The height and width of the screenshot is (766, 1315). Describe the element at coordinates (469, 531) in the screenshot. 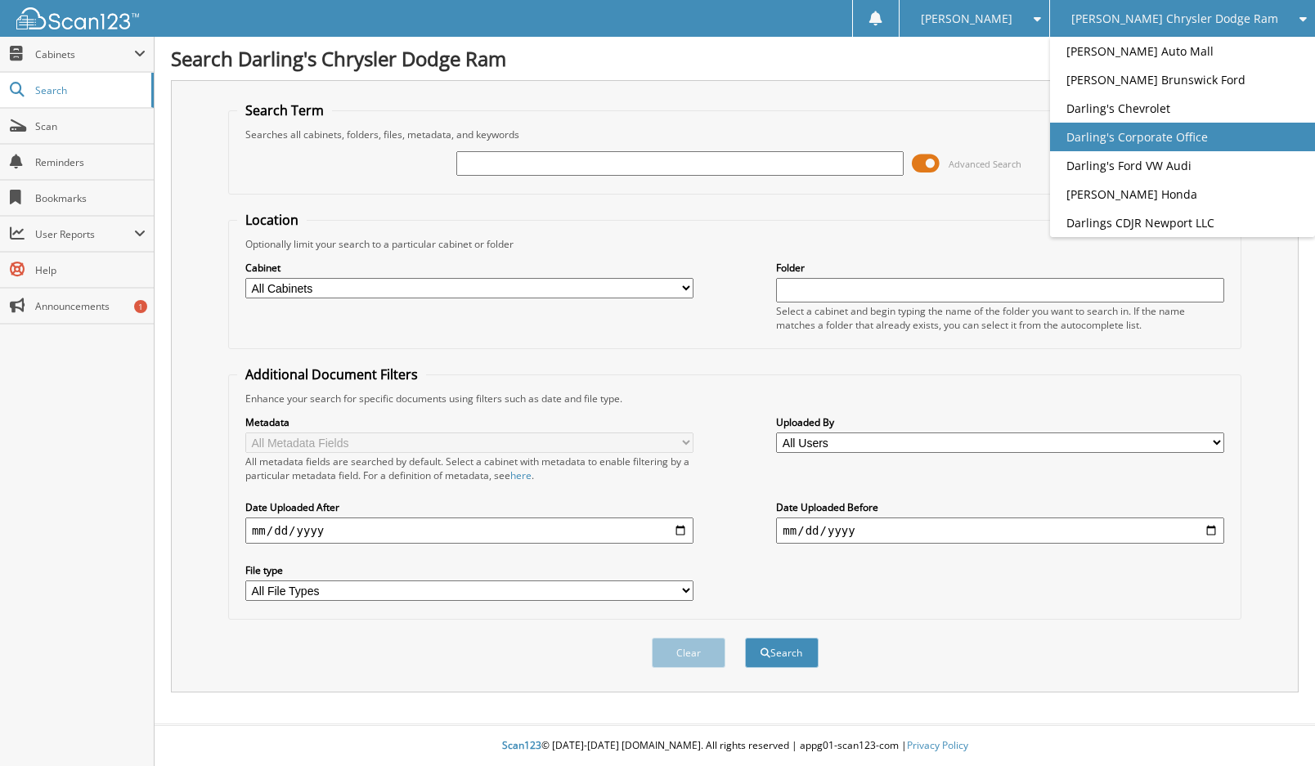

I see `input: start` at that location.